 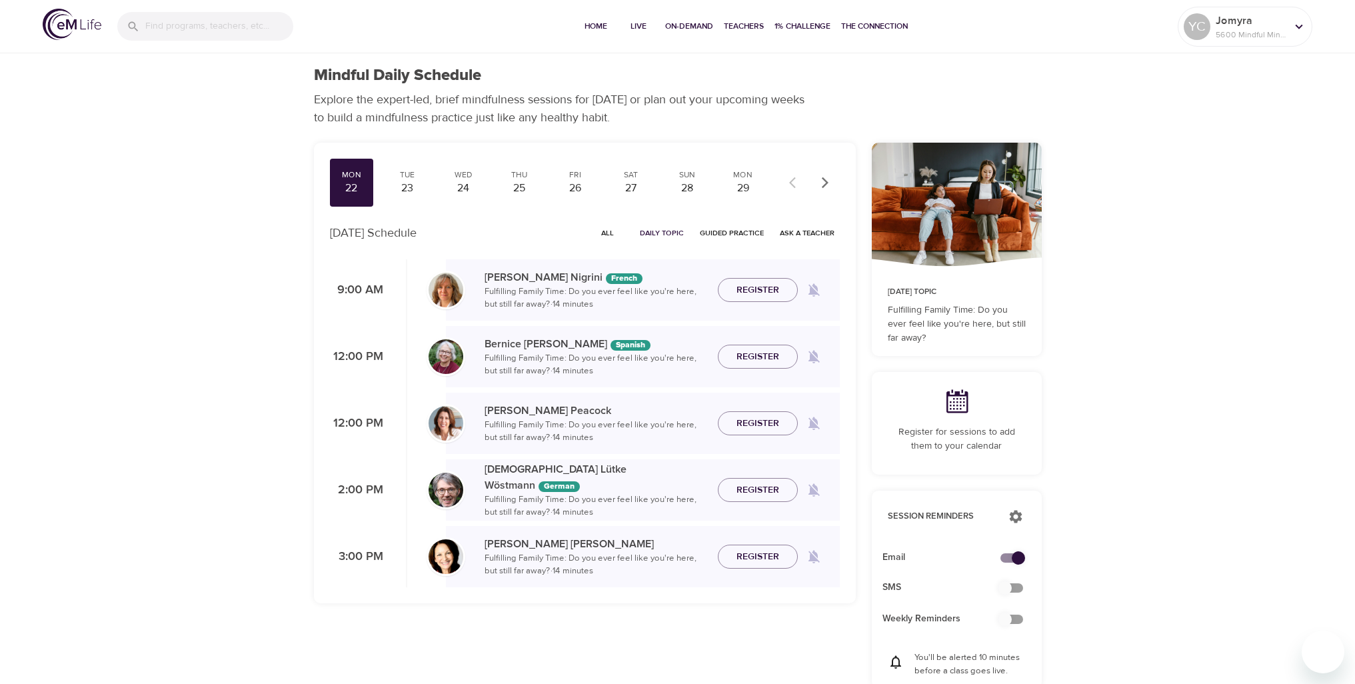 What do you see at coordinates (463, 188) in the screenshot?
I see `div: 24` at bounding box center [463, 188].